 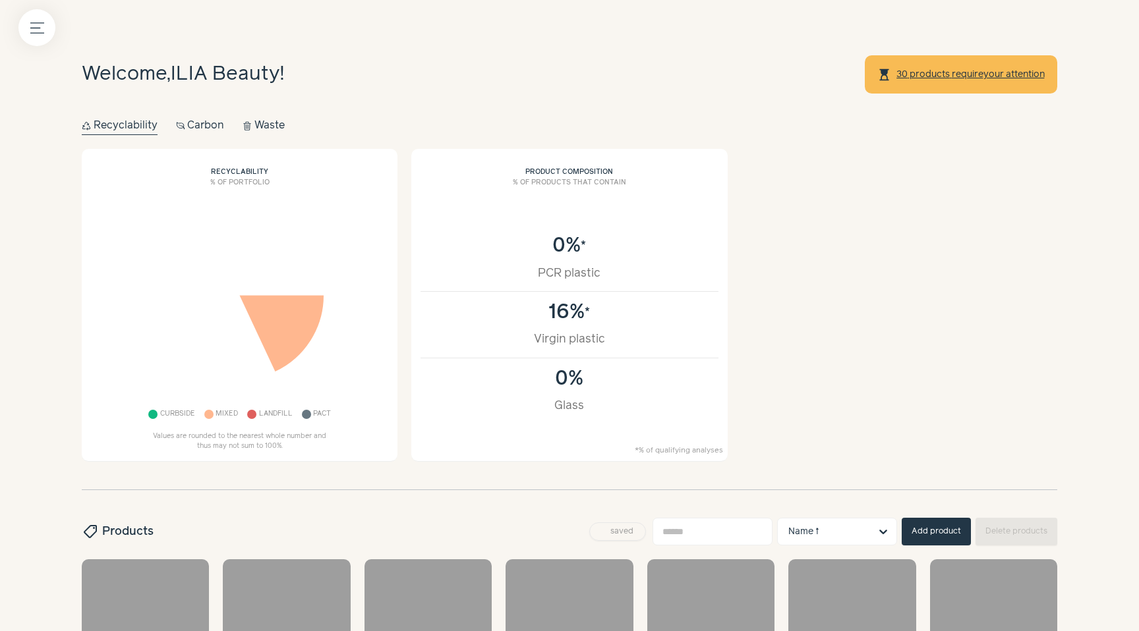 I want to click on span: Pact, so click(x=322, y=415).